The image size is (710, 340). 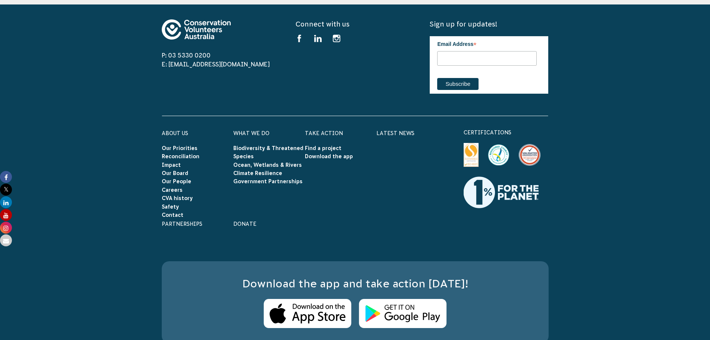 What do you see at coordinates (323, 148) in the screenshot?
I see `a: Find a project` at bounding box center [323, 148].